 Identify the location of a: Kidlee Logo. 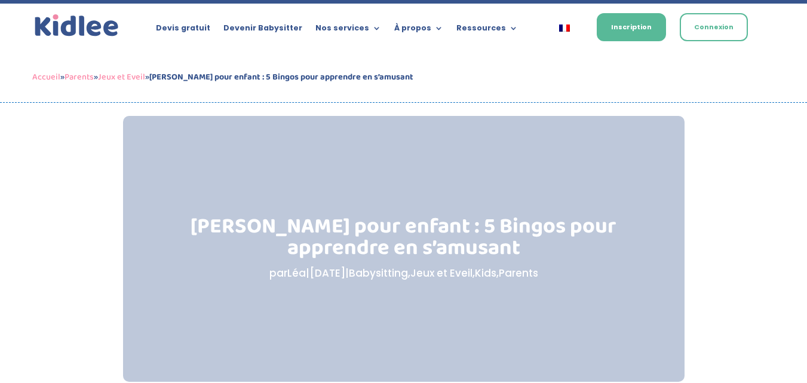
(76, 26).